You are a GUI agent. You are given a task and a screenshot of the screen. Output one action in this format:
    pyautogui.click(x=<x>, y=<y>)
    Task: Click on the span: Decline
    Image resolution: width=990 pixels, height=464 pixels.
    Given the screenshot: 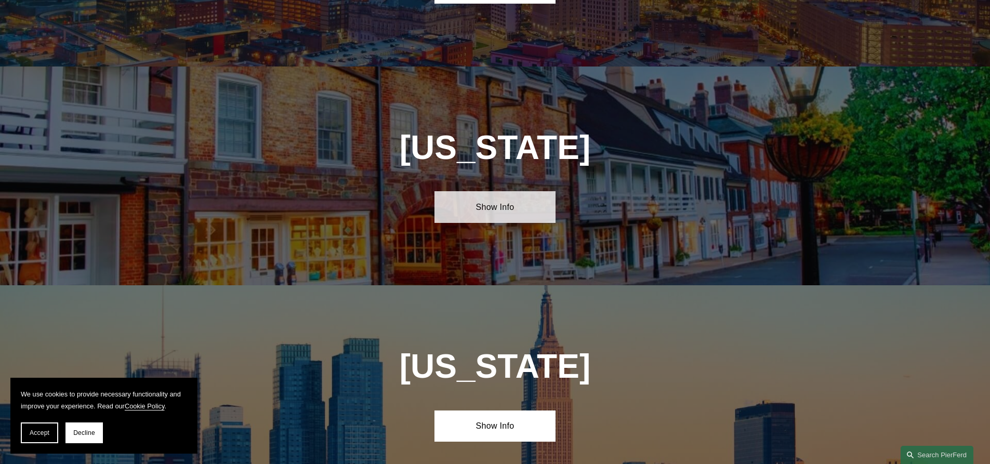 What is the action you would take?
    pyautogui.click(x=84, y=433)
    